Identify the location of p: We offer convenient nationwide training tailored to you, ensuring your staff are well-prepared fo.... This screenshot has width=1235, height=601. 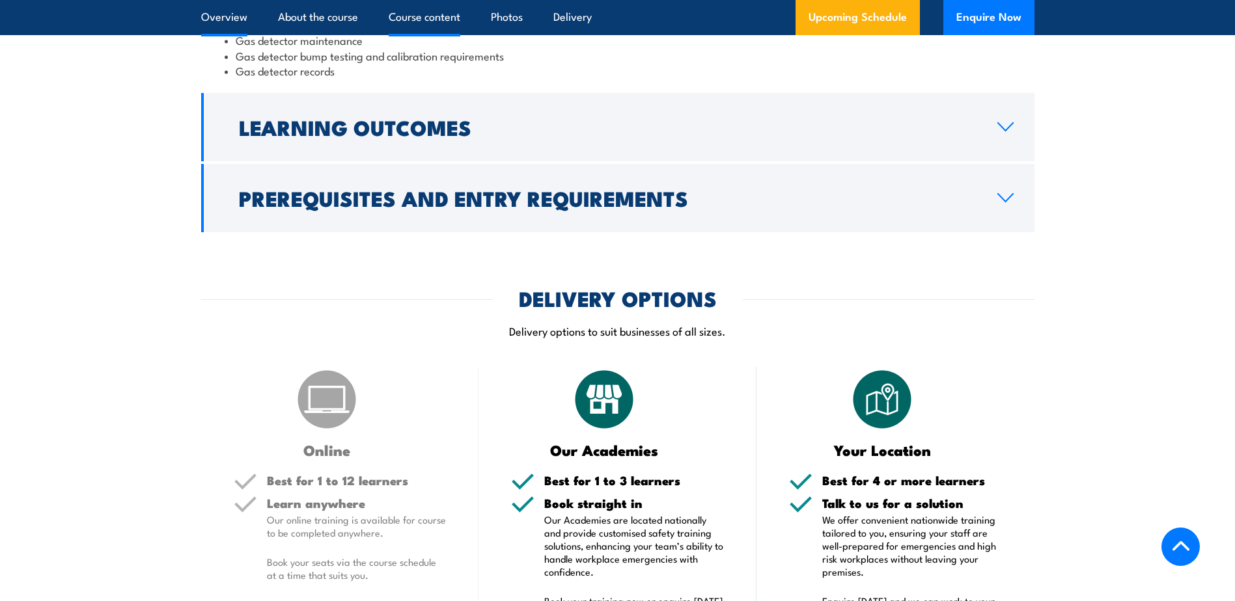
(912, 546).